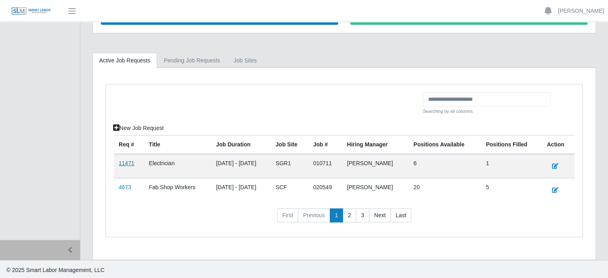 Image resolution: width=608 pixels, height=278 pixels. I want to click on span: © 2025 Smart Labor Management, LLC, so click(55, 270).